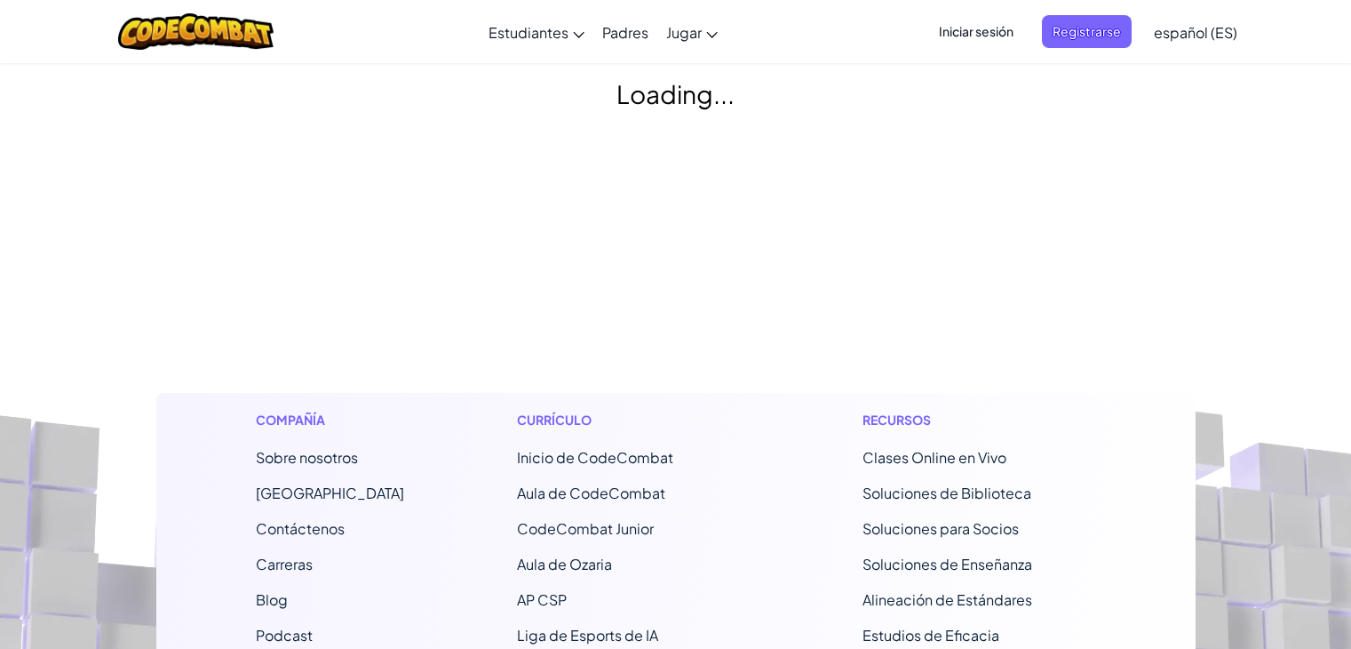 The height and width of the screenshot is (649, 1351). I want to click on h1: Compañía, so click(330, 419).